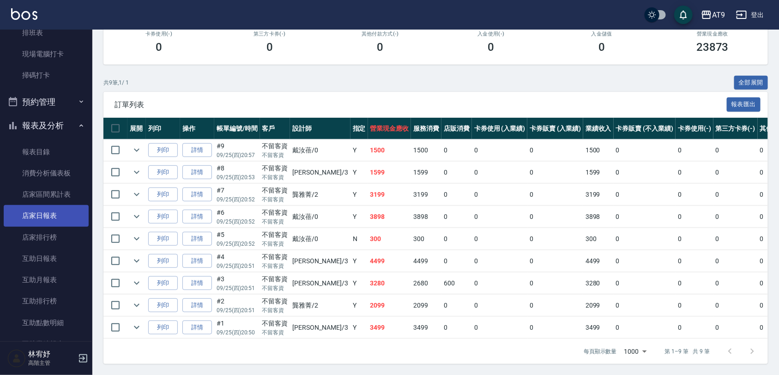 The width and height of the screenshot is (779, 375). What do you see at coordinates (644, 128) in the screenshot?
I see `th: 卡券販賣 (不入業績)` at bounding box center [644, 128].